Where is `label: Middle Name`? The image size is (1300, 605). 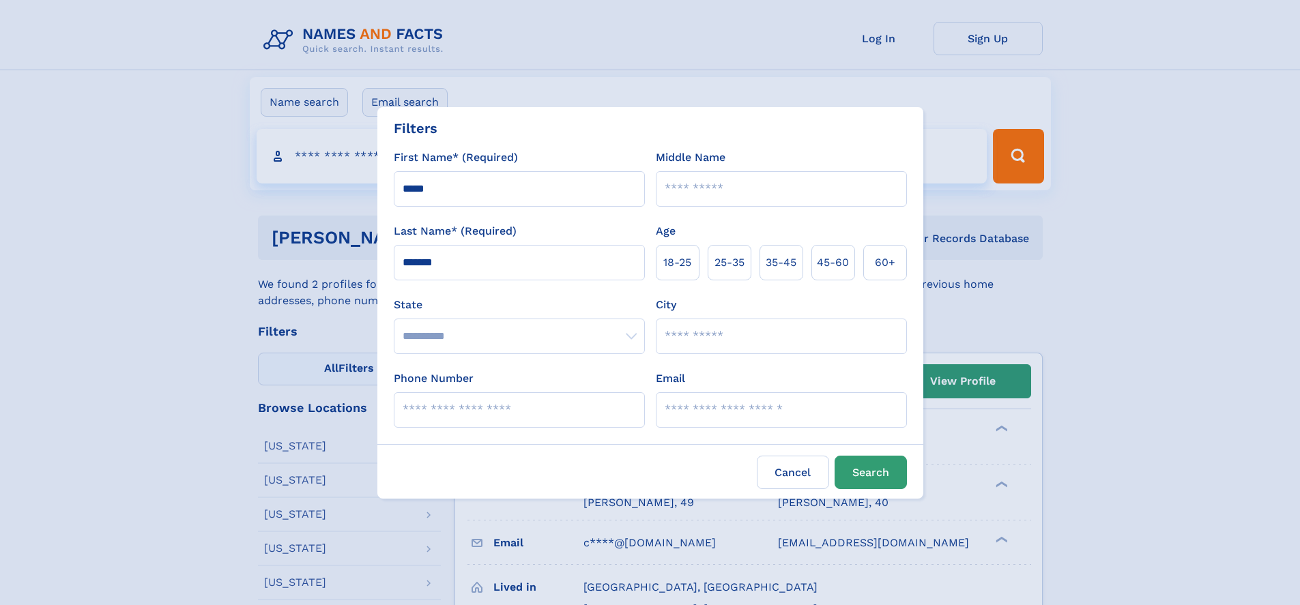
label: Middle Name is located at coordinates (691, 158).